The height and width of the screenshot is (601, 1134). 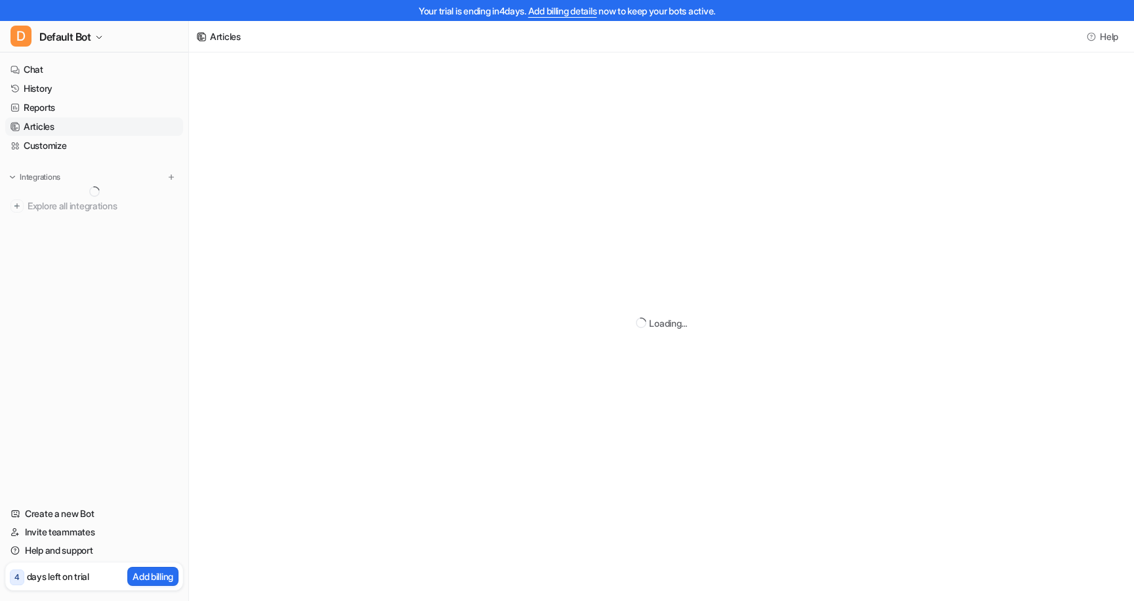 What do you see at coordinates (12, 177) in the screenshot?
I see `img: expand menu` at bounding box center [12, 177].